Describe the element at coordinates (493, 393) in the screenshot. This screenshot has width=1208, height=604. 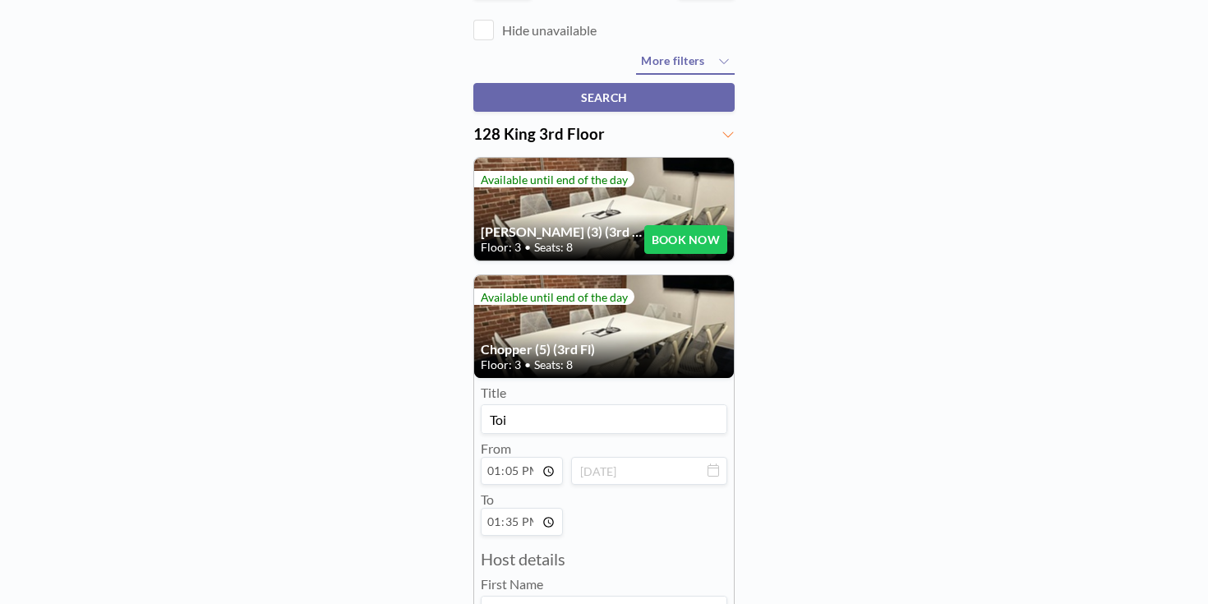
I see `label: Title` at that location.